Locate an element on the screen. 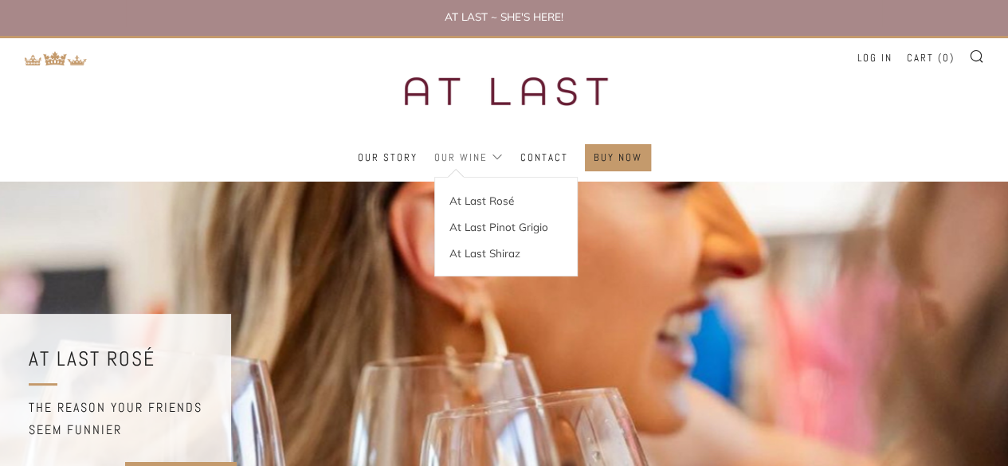 This screenshot has width=1008, height=466. span: 0 is located at coordinates (946, 57).